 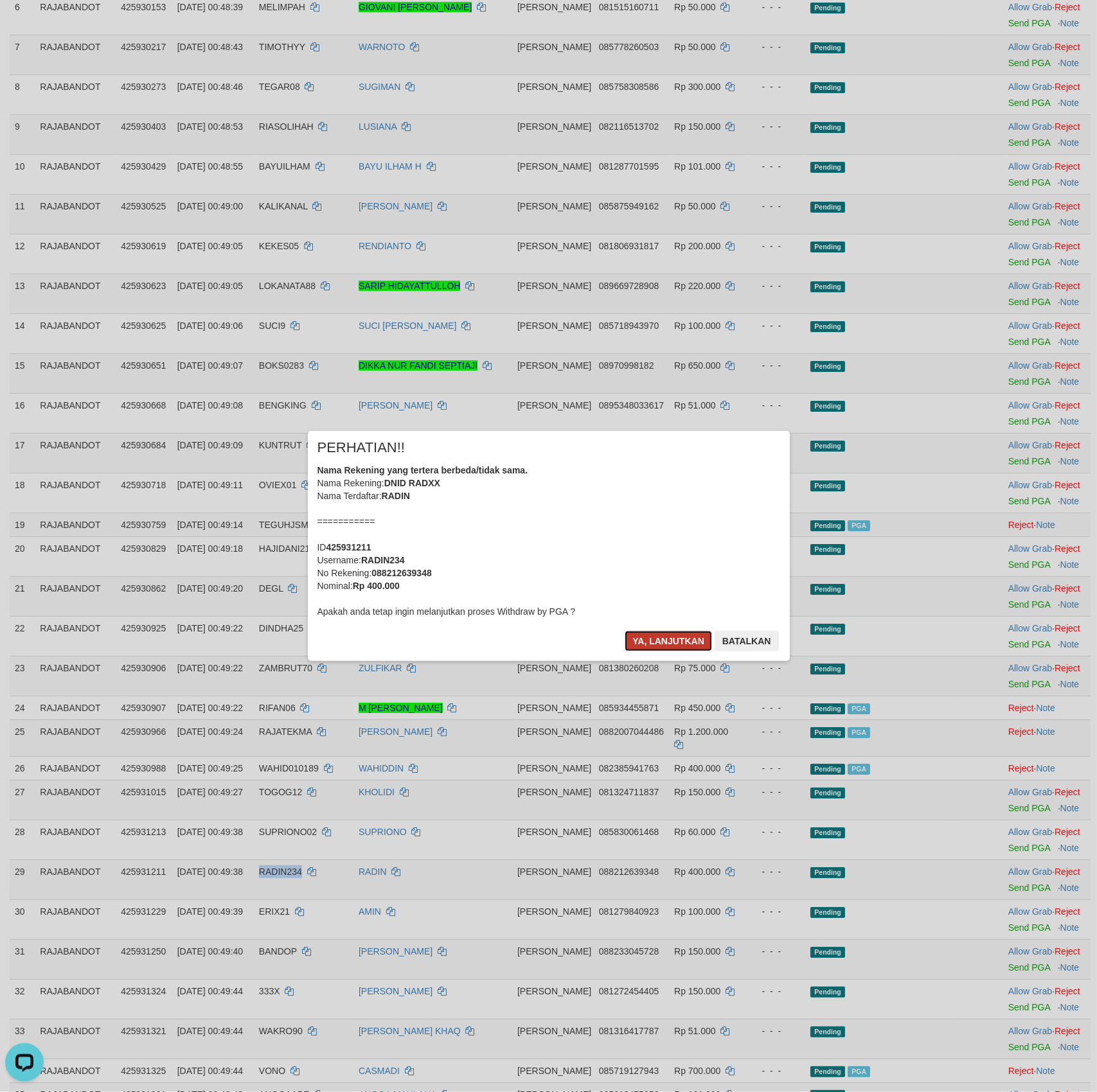 What do you see at coordinates (549, 541) in the screenshot?
I see `div: Nama Rekening: Nama Terdaftar: =========== ID Username: No Rekening: Nominal: Apakah anda tetap i...` at bounding box center [549, 541].